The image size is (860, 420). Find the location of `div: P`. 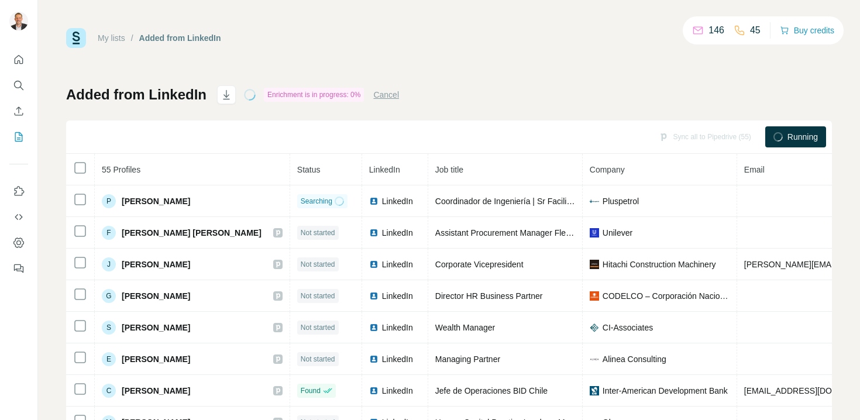

div: P is located at coordinates (109, 201).